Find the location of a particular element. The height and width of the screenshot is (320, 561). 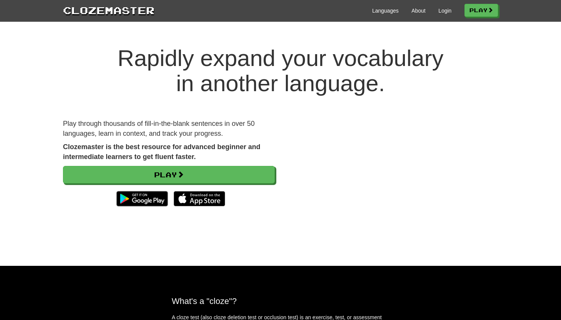

a: Clozemaster is located at coordinates (109, 10).